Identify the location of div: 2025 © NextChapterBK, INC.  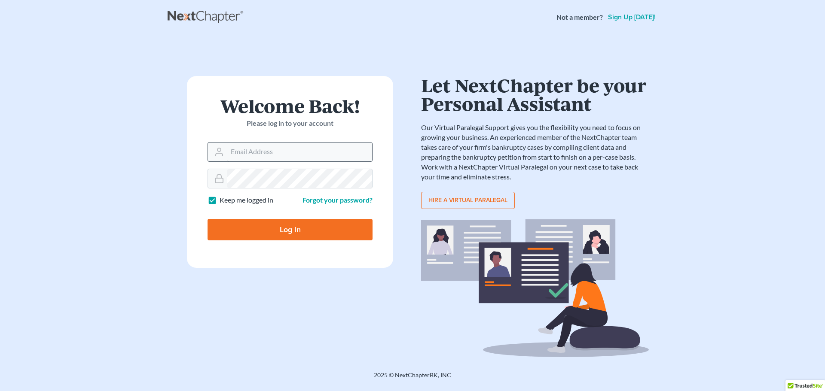
(412, 379).